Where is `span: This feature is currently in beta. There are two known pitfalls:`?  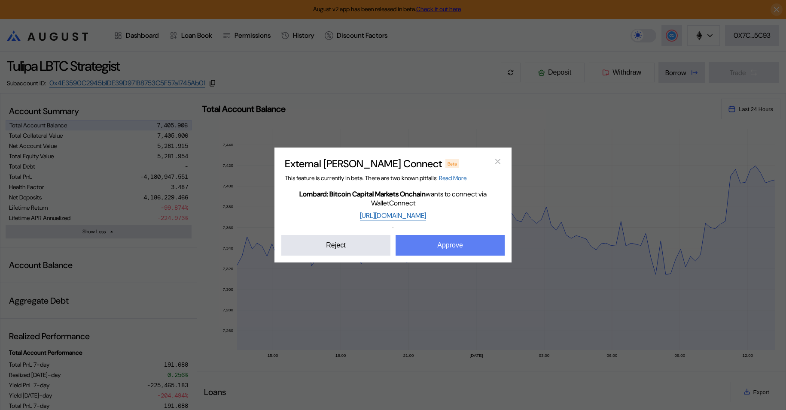 span: This feature is currently in beta. There are two known pitfalls: is located at coordinates (375, 178).